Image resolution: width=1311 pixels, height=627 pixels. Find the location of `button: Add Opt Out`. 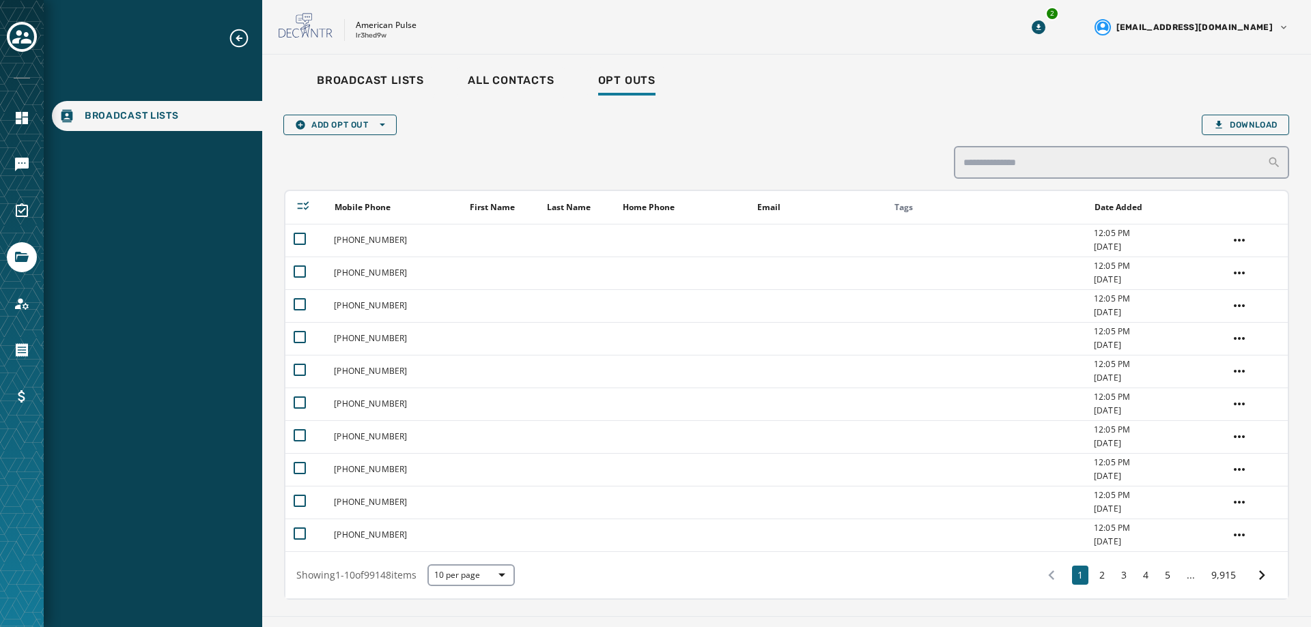

button: Add Opt Out is located at coordinates (340, 125).